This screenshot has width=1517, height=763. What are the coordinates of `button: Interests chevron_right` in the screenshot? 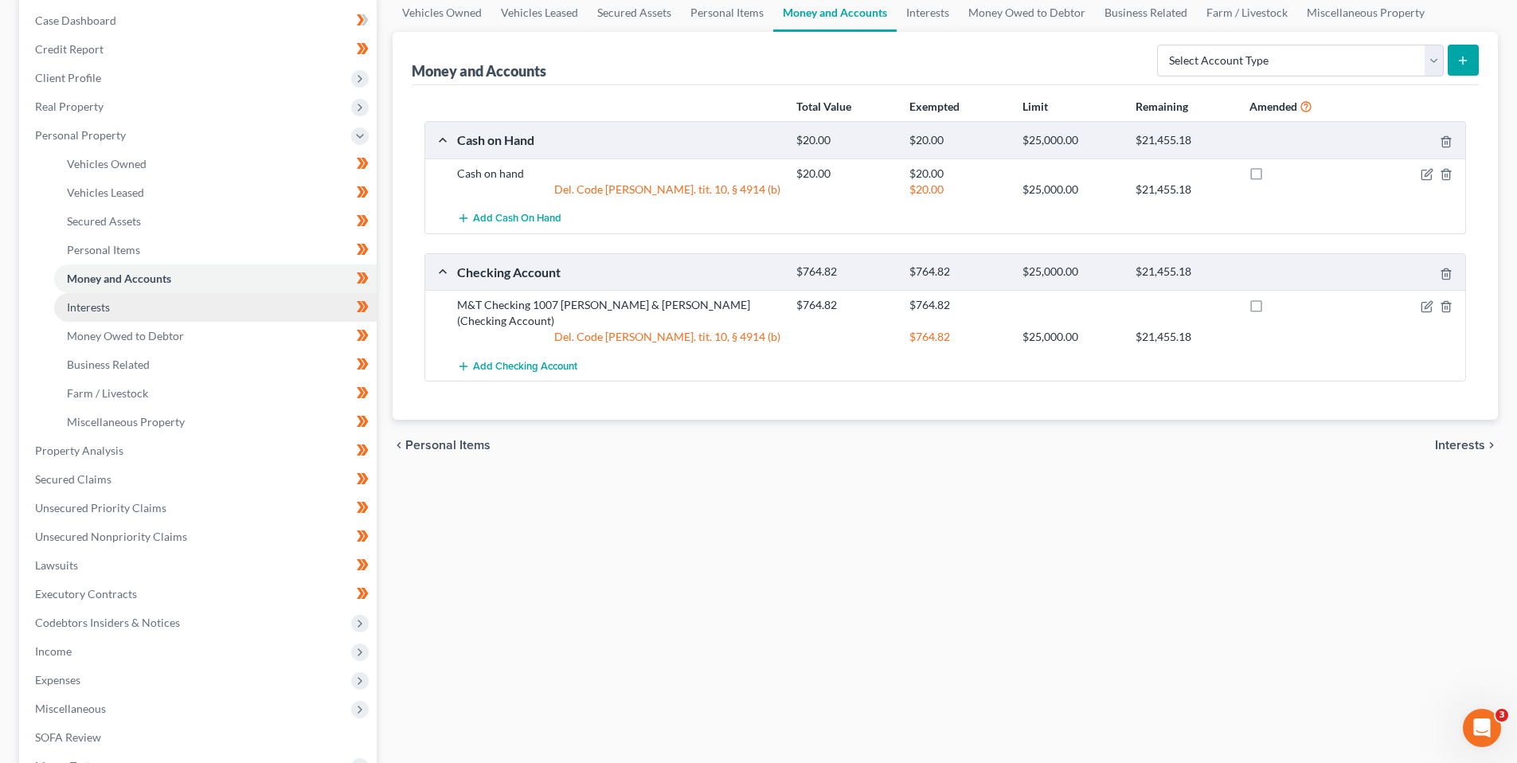 It's located at (1466, 445).